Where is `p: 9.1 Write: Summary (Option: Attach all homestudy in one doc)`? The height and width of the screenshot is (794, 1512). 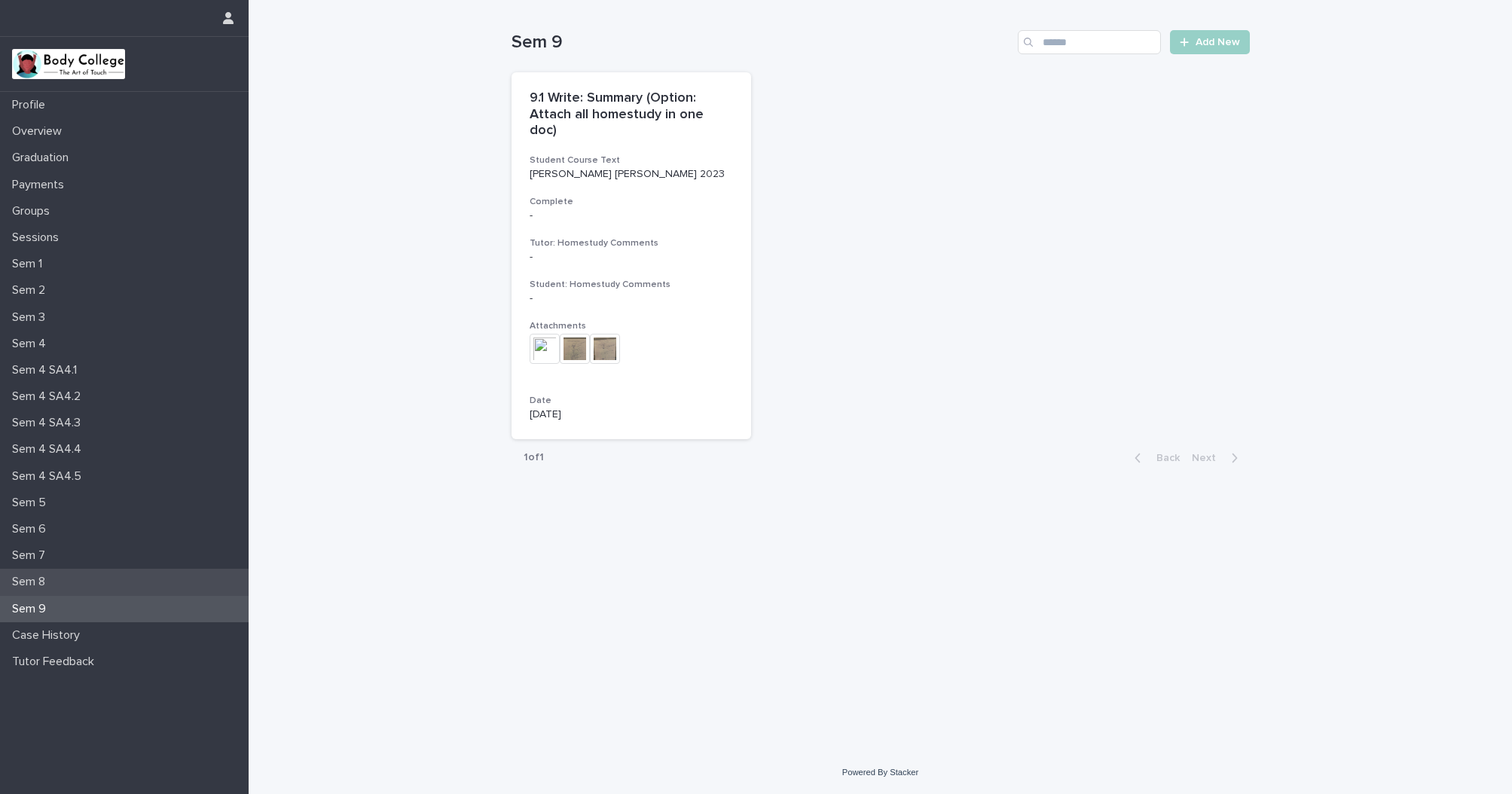 p: 9.1 Write: Summary (Option: Attach all homestudy in one doc) is located at coordinates (631, 114).